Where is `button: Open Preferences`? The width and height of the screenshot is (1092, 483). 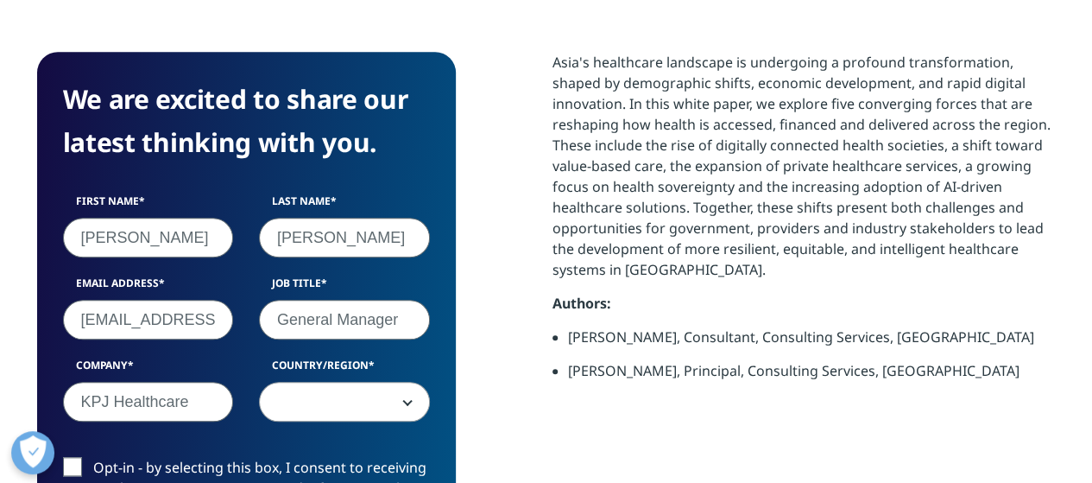 button: Open Preferences is located at coordinates (33, 452).